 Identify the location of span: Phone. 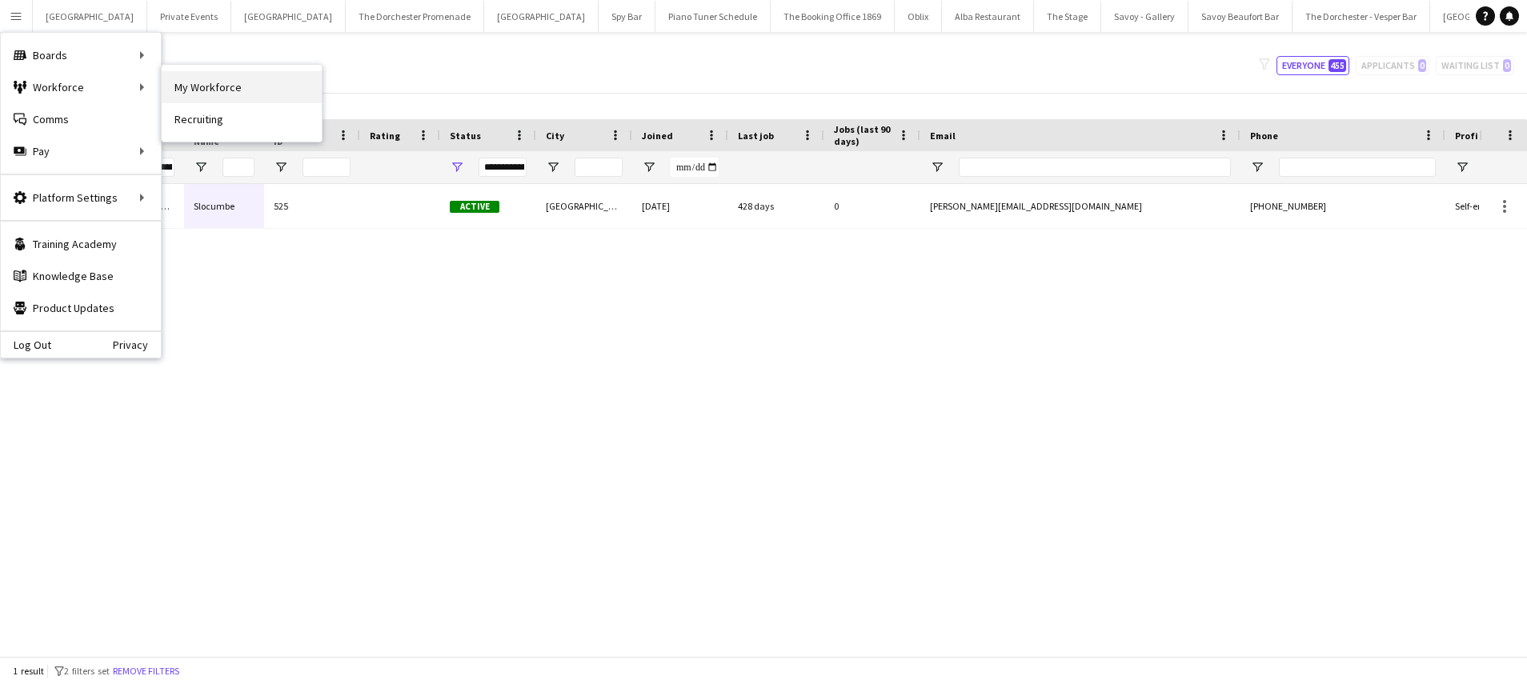
(1264, 135).